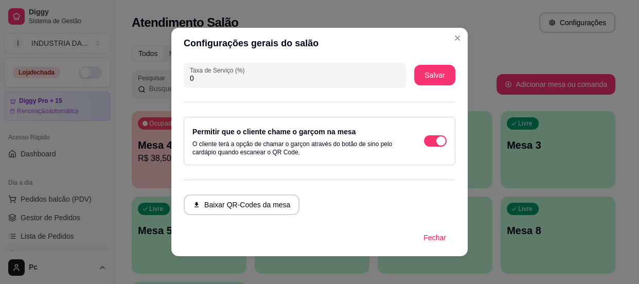  I want to click on label: Permitir que o cliente chame o garçom na mesa, so click(274, 132).